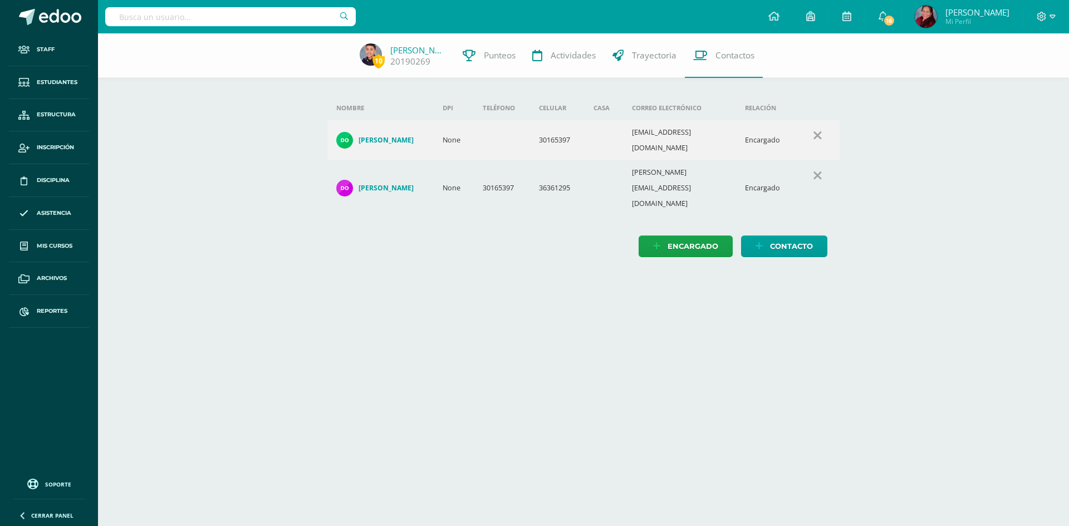  I want to click on span: Punteos, so click(499, 55).